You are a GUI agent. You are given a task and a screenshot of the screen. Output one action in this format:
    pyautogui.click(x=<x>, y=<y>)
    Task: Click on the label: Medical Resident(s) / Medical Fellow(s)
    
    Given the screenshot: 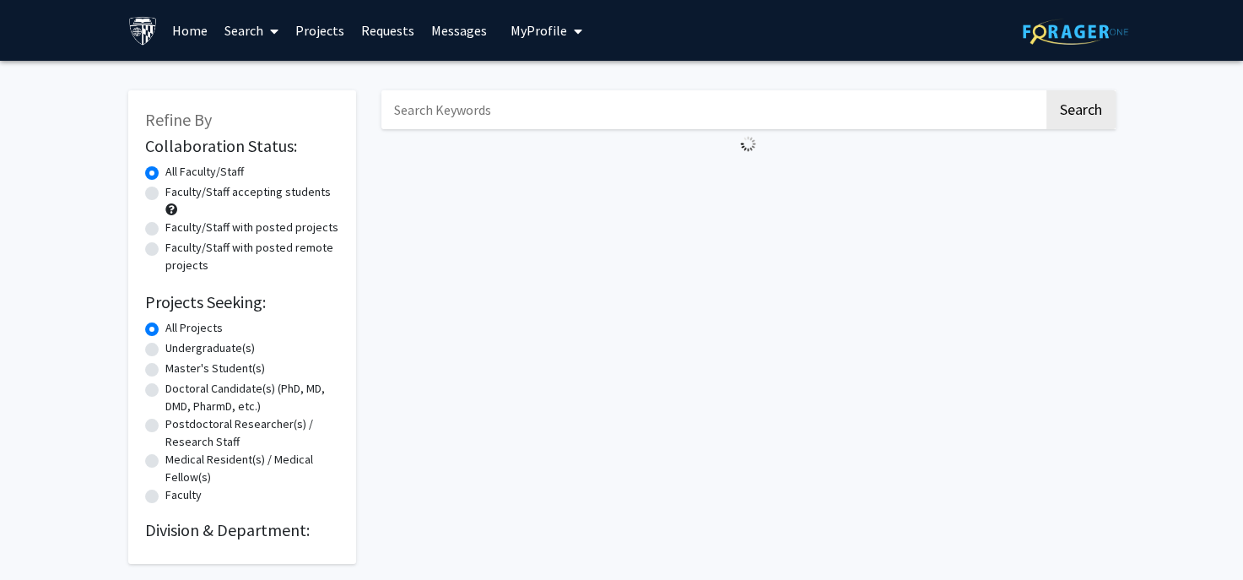 What is the action you would take?
    pyautogui.click(x=252, y=468)
    